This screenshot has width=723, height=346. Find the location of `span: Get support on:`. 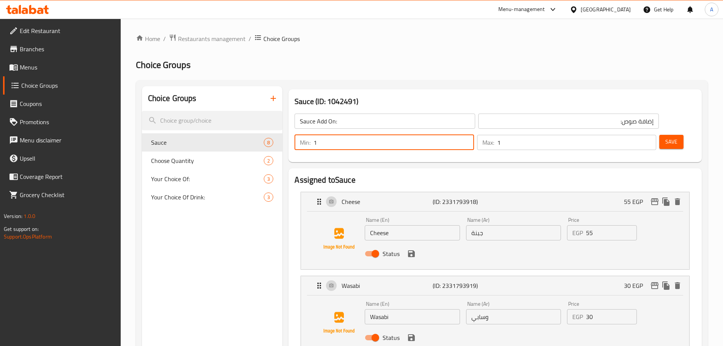

span: Get support on: is located at coordinates (21, 229).